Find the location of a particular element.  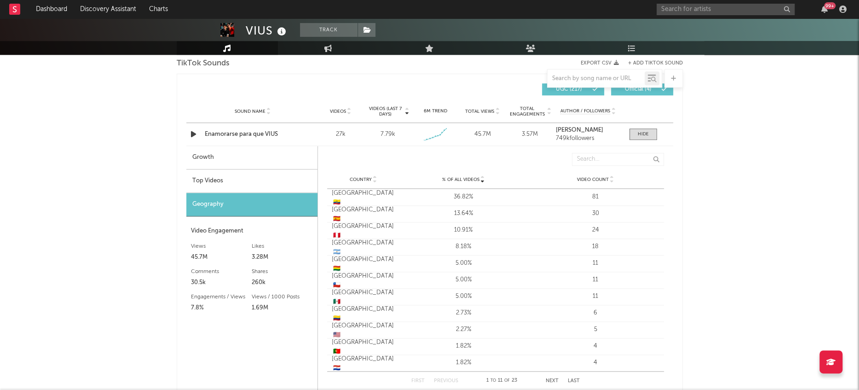

div: 6 is located at coordinates (595, 313).